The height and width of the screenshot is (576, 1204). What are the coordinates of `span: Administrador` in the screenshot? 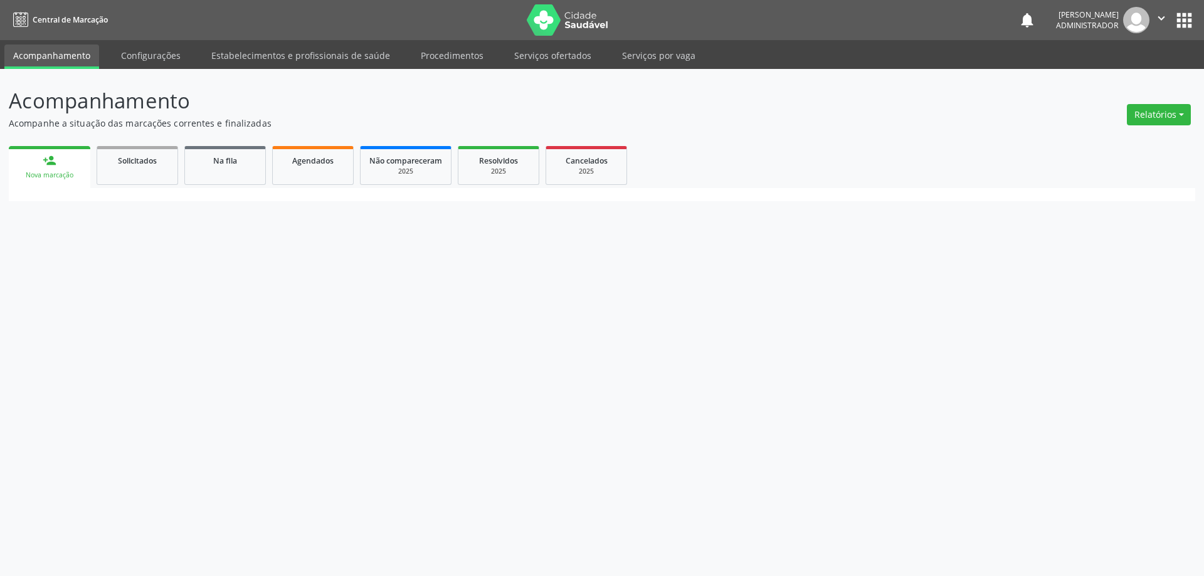 It's located at (1088, 25).